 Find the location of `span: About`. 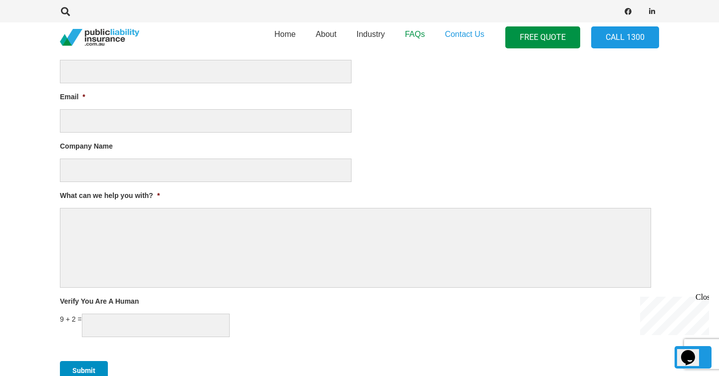

span: About is located at coordinates (326, 34).